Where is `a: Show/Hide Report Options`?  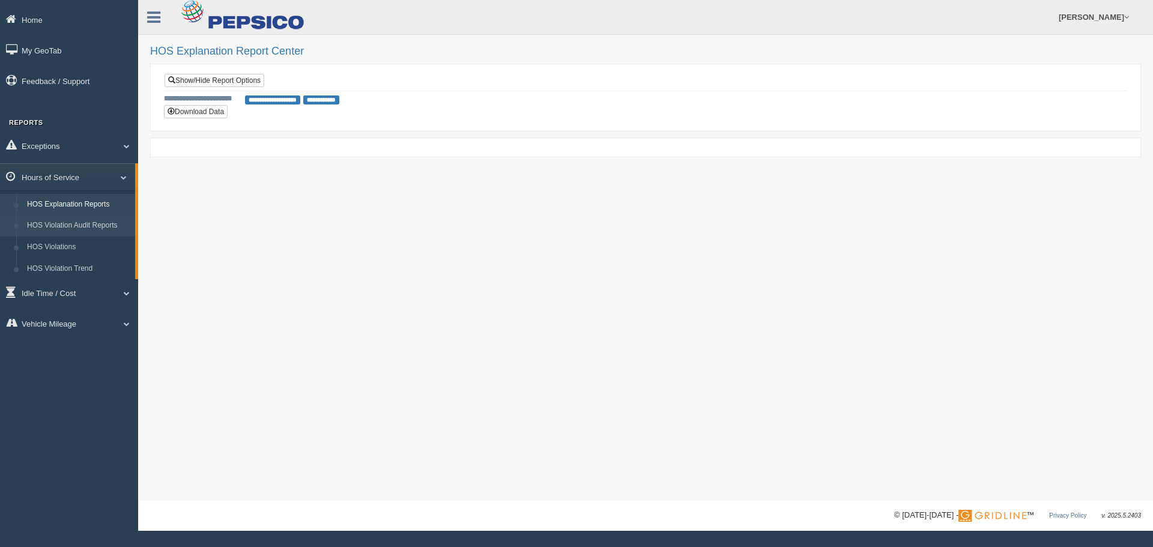
a: Show/Hide Report Options is located at coordinates (214, 80).